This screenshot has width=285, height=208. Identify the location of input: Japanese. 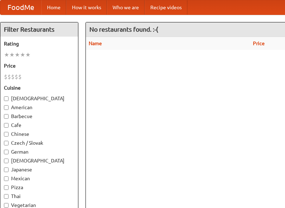
(6, 170).